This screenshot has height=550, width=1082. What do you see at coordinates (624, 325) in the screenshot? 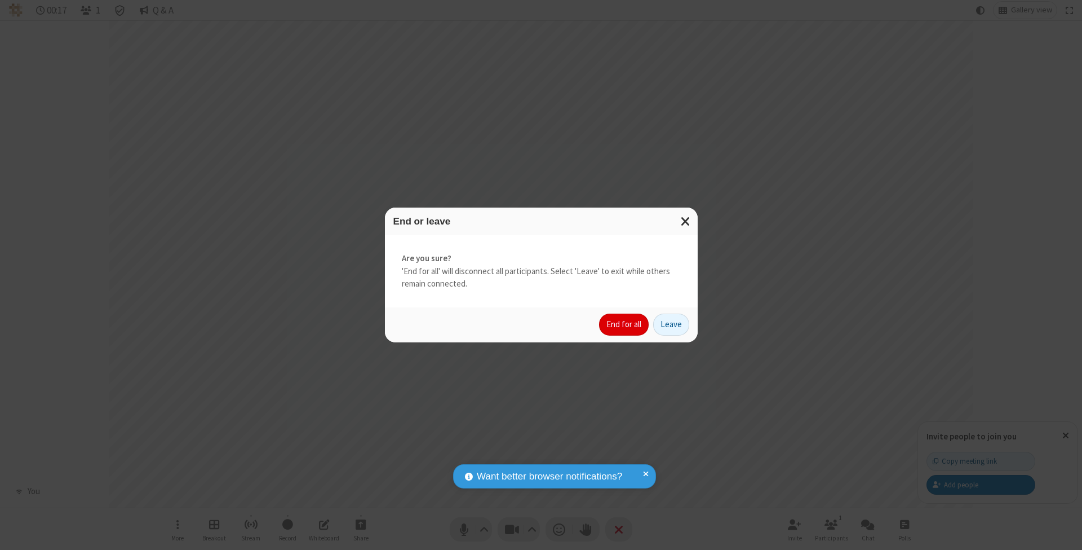
I see `button: End for all` at bounding box center [624, 325].